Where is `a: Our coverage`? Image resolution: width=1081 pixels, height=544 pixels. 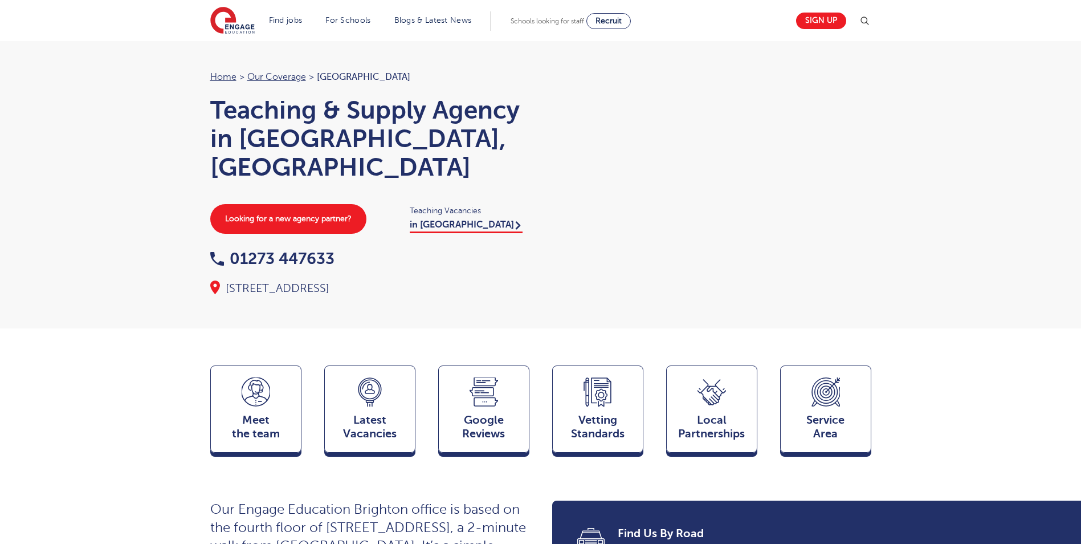 a: Our coverage is located at coordinates (276, 77).